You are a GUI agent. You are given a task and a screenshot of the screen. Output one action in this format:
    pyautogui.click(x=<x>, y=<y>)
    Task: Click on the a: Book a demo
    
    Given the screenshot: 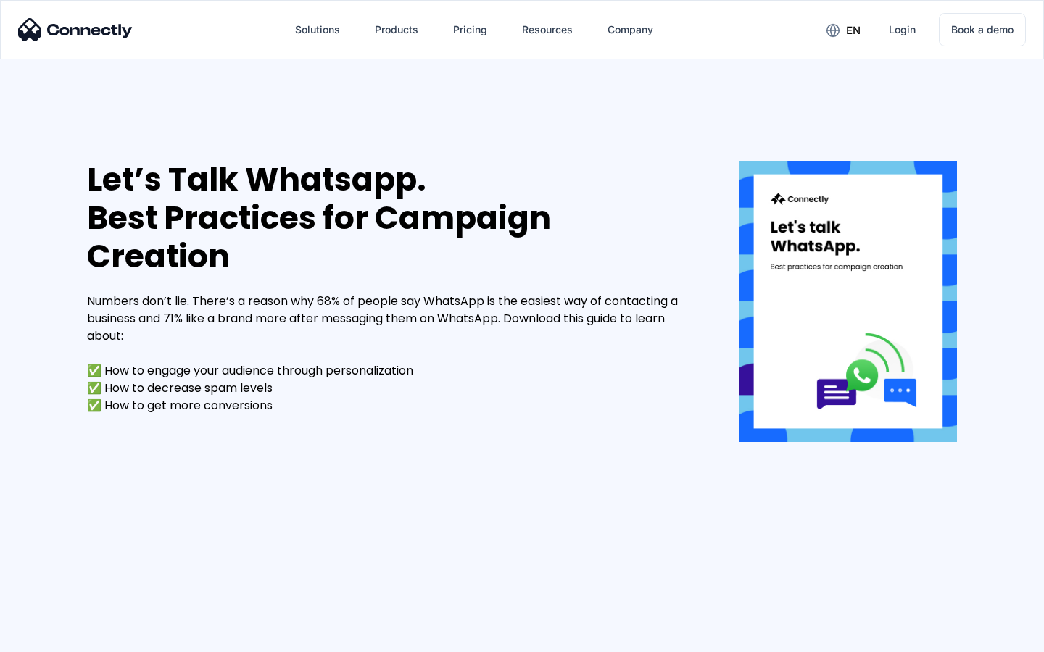 What is the action you would take?
    pyautogui.click(x=982, y=30)
    